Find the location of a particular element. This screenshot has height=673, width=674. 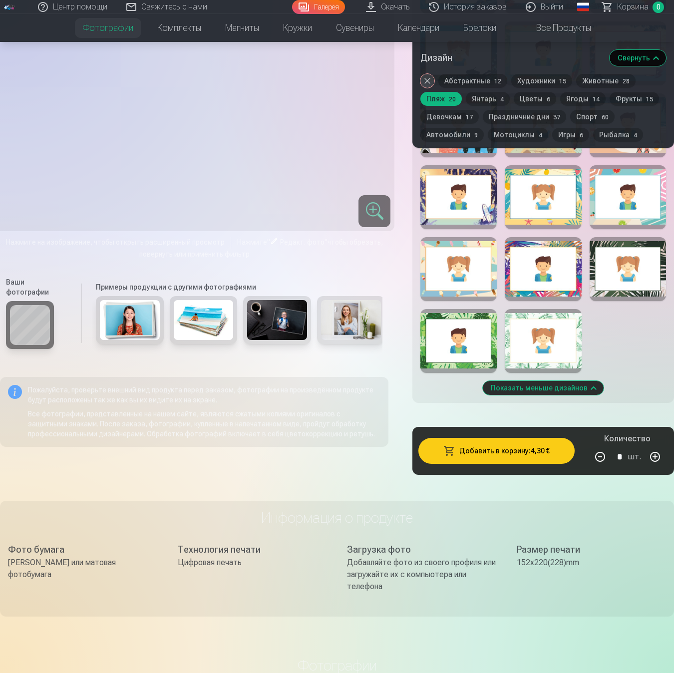

button: Спорт60 is located at coordinates (592, 117).